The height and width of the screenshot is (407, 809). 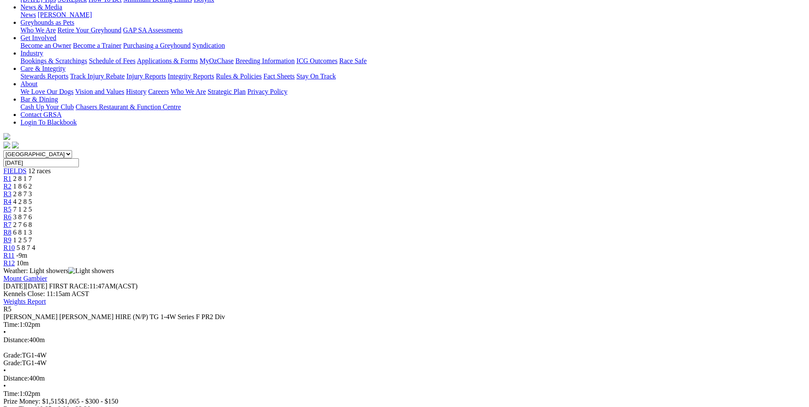 What do you see at coordinates (29, 84) in the screenshot?
I see `a: About` at bounding box center [29, 84].